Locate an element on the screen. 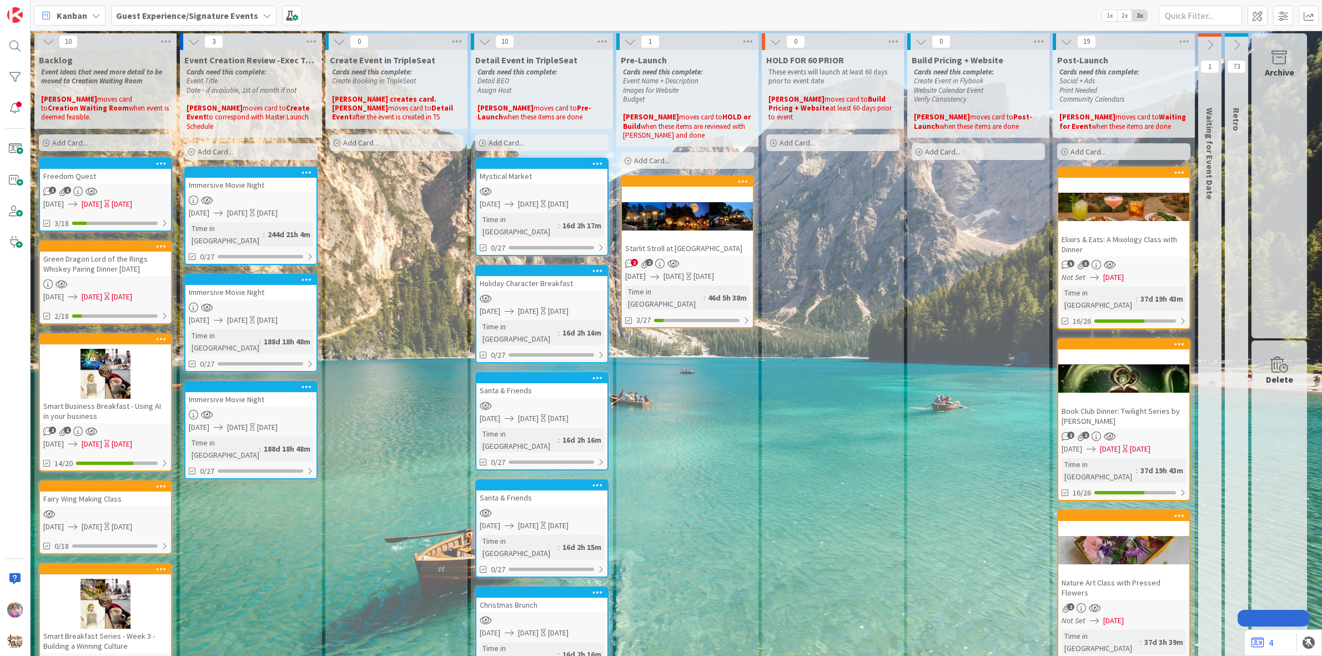 Image resolution: width=1322 pixels, height=656 pixels. div: Christmas Brunch is located at coordinates (542, 600).